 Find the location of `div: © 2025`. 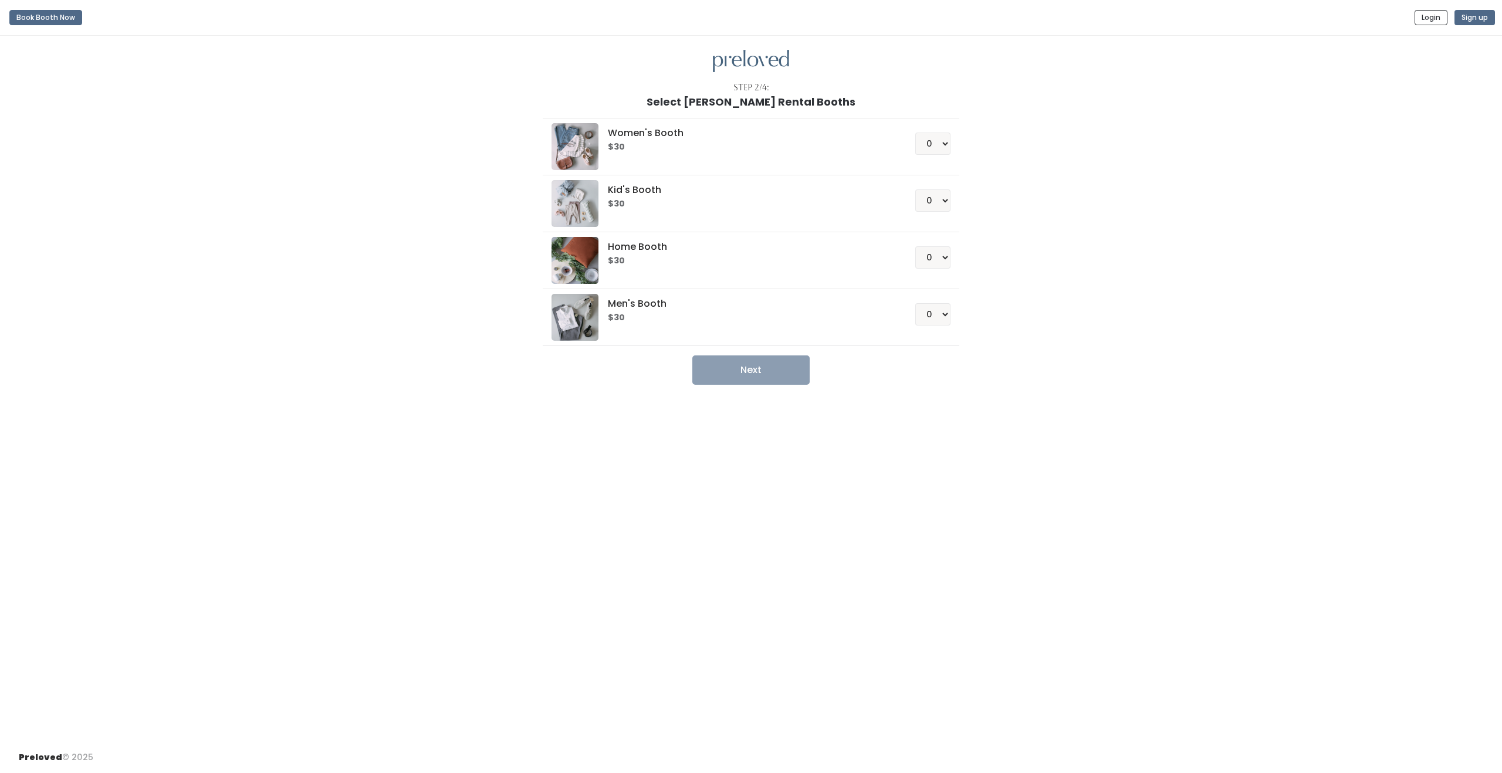

div: © 2025 is located at coordinates (56, 753).